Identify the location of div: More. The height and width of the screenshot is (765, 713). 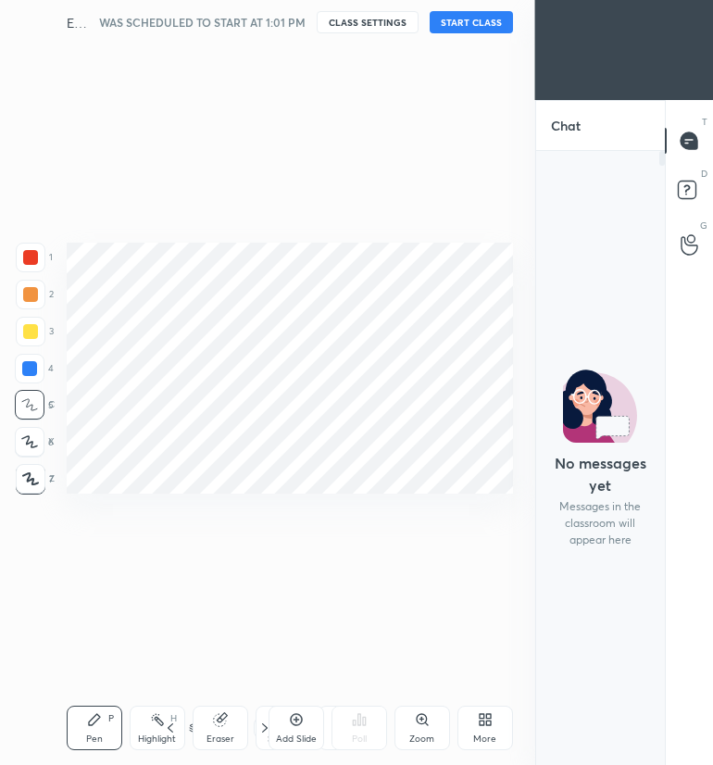
(484, 739).